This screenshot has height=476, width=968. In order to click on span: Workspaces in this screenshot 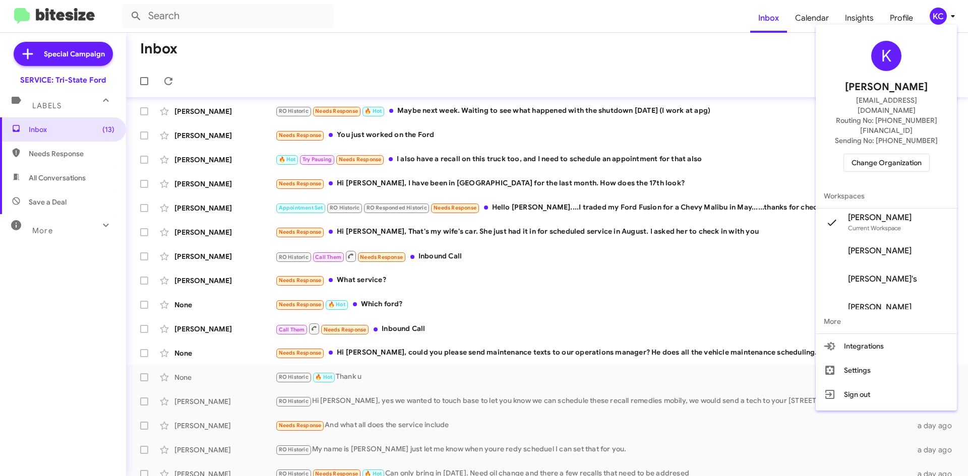, I will do `click(886, 196)`.